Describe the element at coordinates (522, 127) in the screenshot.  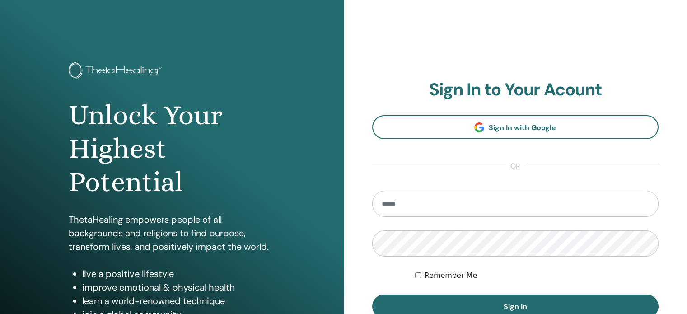
I see `span: Sign In with Google` at that location.